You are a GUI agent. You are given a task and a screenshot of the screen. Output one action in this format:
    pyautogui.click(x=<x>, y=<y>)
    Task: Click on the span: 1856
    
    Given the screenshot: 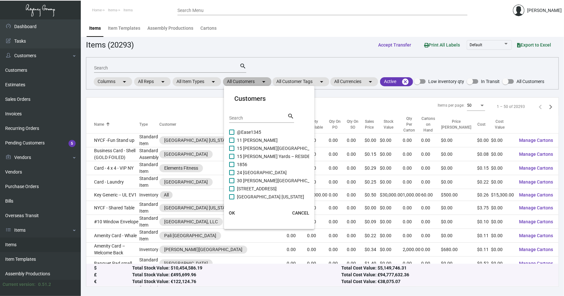 What is the action you would take?
    pyautogui.click(x=242, y=165)
    